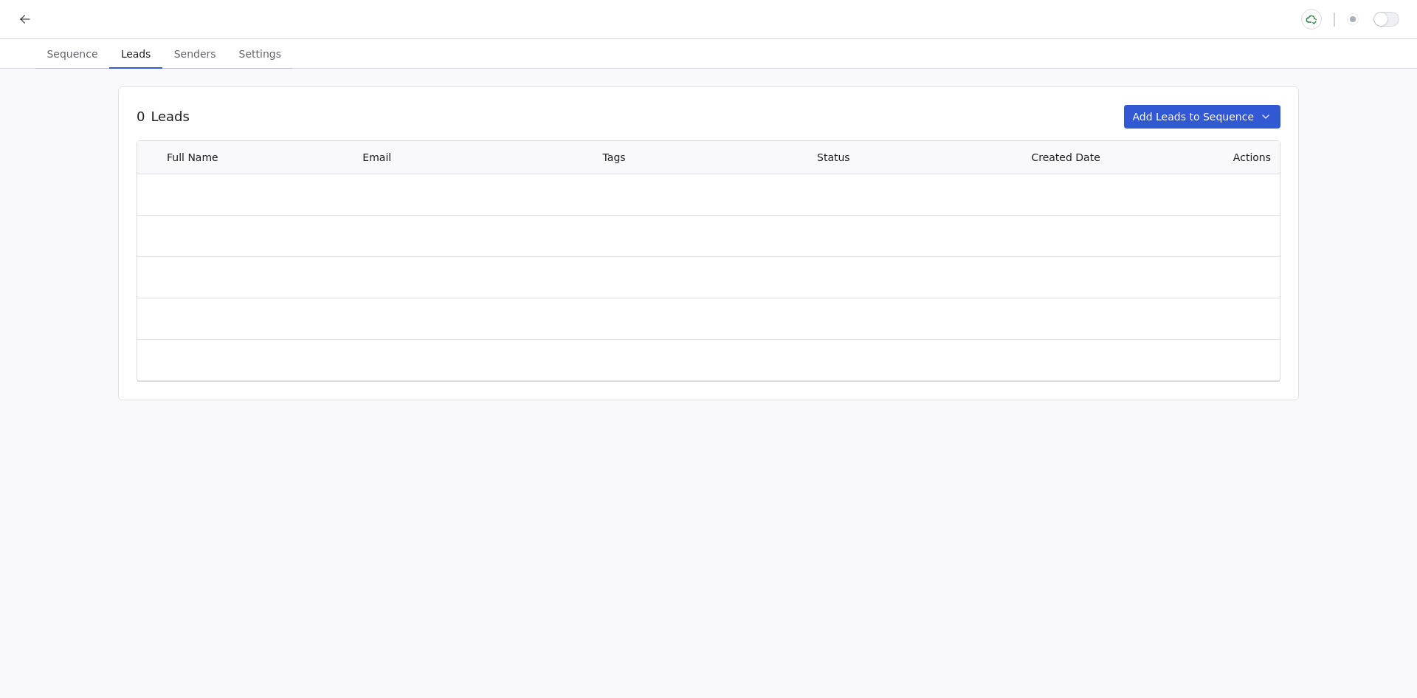  I want to click on span: Sequence, so click(72, 54).